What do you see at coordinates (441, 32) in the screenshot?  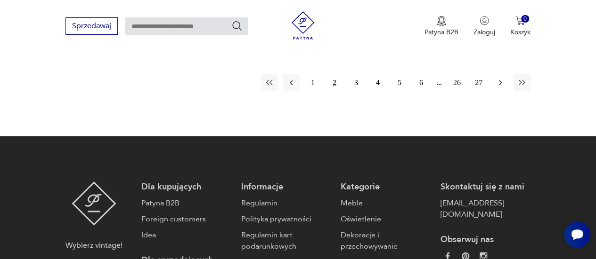 I see `p: Patyna B2B` at bounding box center [441, 32].